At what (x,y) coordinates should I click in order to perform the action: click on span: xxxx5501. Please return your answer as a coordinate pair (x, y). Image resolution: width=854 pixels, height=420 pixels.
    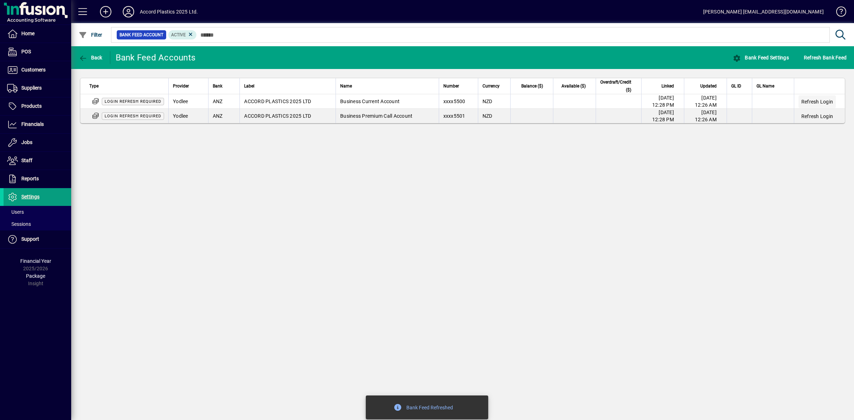
    Looking at the image, I should click on (455, 116).